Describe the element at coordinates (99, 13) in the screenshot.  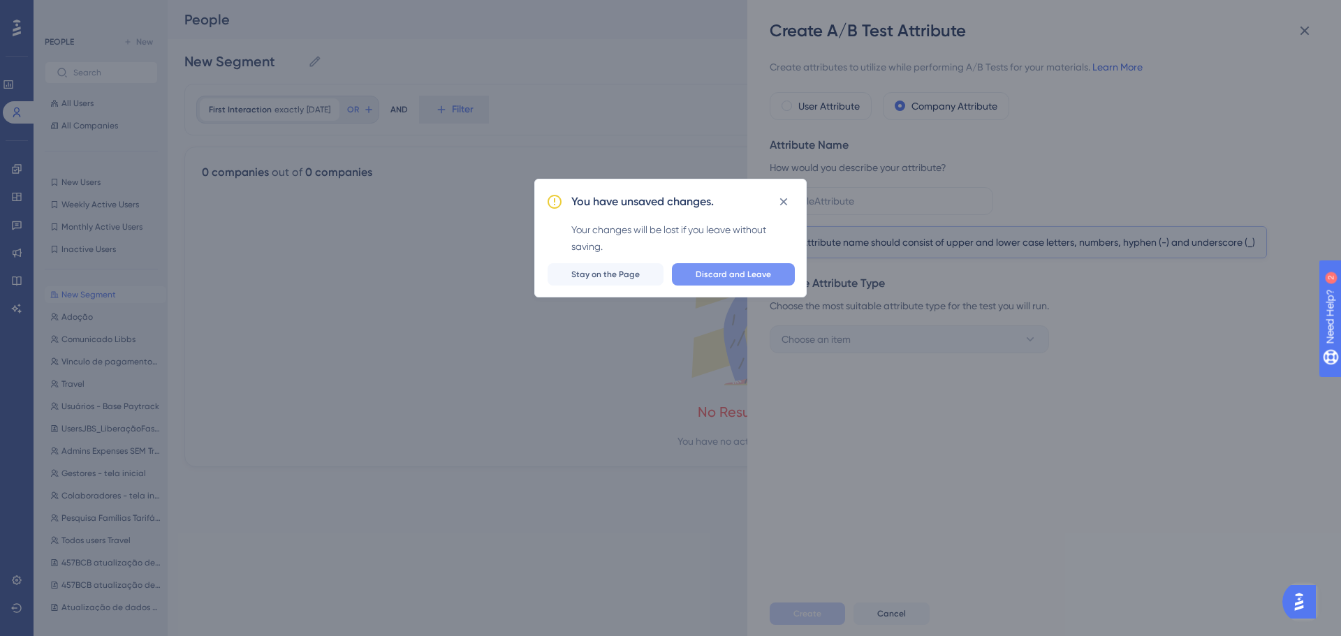
I see `div: 2` at that location.